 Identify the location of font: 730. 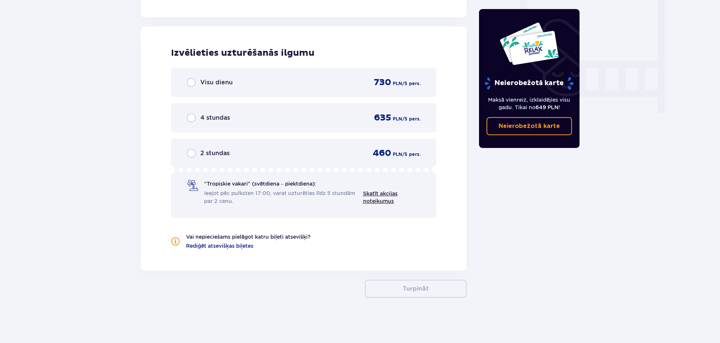
(382, 82).